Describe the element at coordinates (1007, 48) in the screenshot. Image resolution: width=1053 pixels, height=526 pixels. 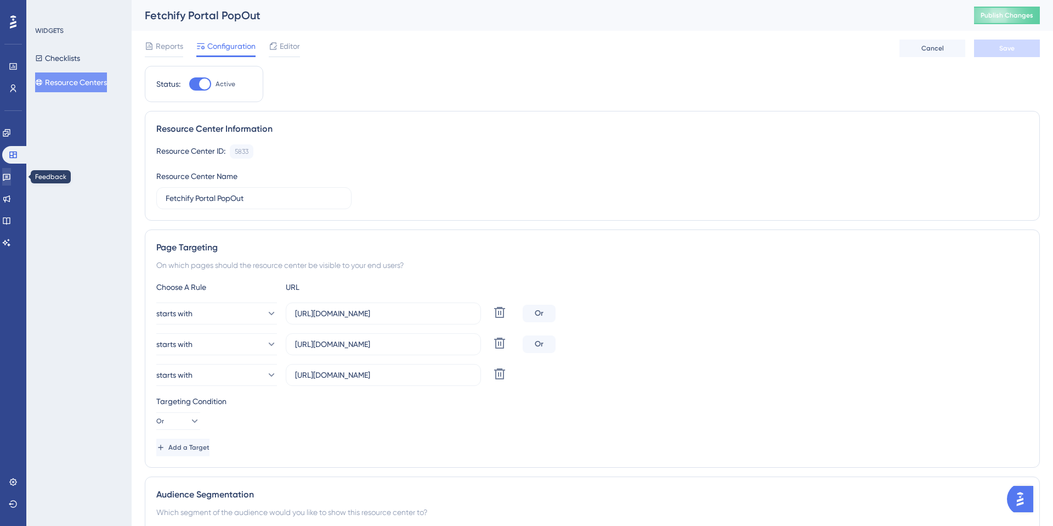
I see `button: Save` at that location.